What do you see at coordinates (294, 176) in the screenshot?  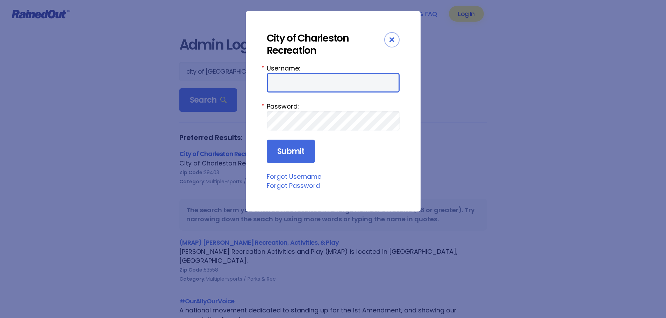 I see `a: Forgot Username` at bounding box center [294, 176].